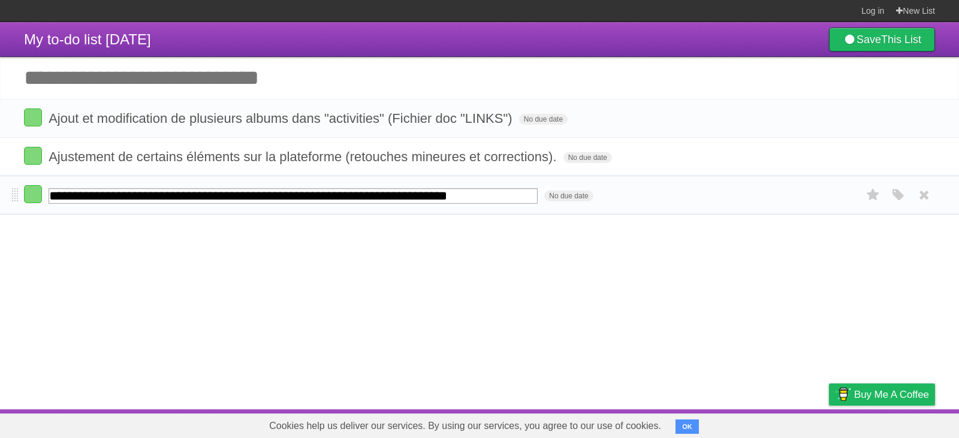 The width and height of the screenshot is (959, 438). Describe the element at coordinates (786, 424) in the screenshot. I see `a: Terms` at that location.